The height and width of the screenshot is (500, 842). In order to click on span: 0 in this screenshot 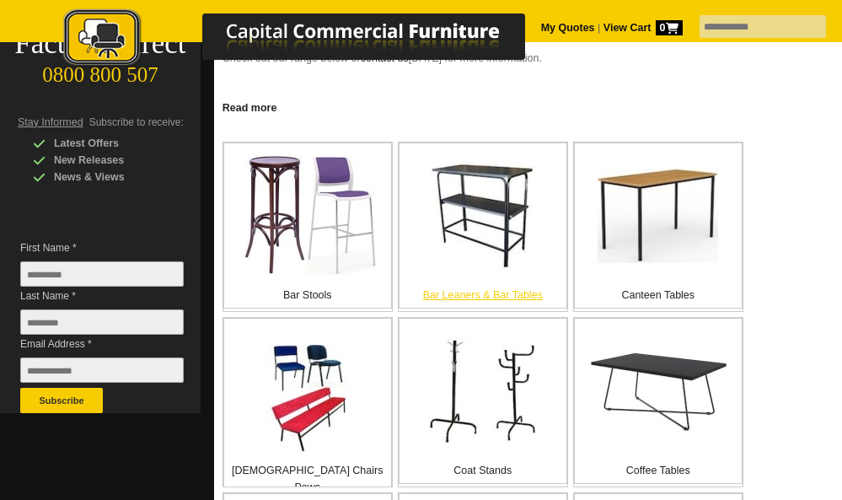, I will do `click(669, 28)`.